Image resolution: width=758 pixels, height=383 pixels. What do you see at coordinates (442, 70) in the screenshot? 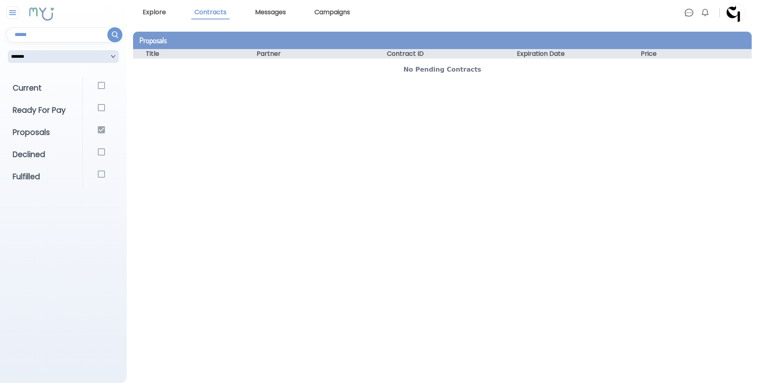
I see `div: No Pending Contracts` at bounding box center [442, 70].